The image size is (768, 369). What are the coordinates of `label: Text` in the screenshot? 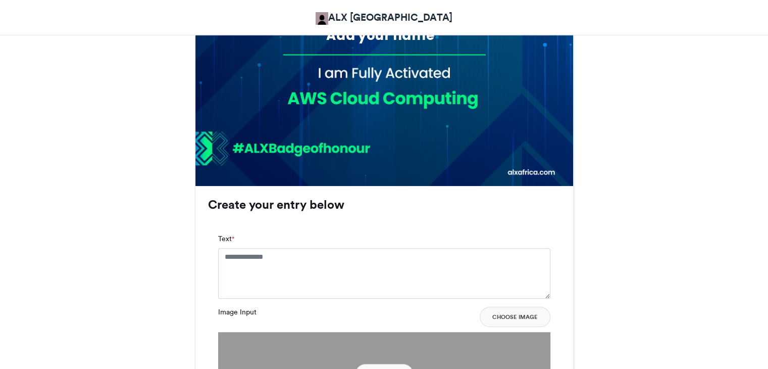 It's located at (226, 238).